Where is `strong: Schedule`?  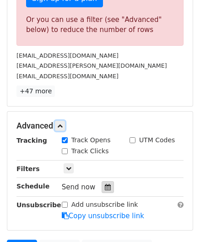 strong: Schedule is located at coordinates (33, 186).